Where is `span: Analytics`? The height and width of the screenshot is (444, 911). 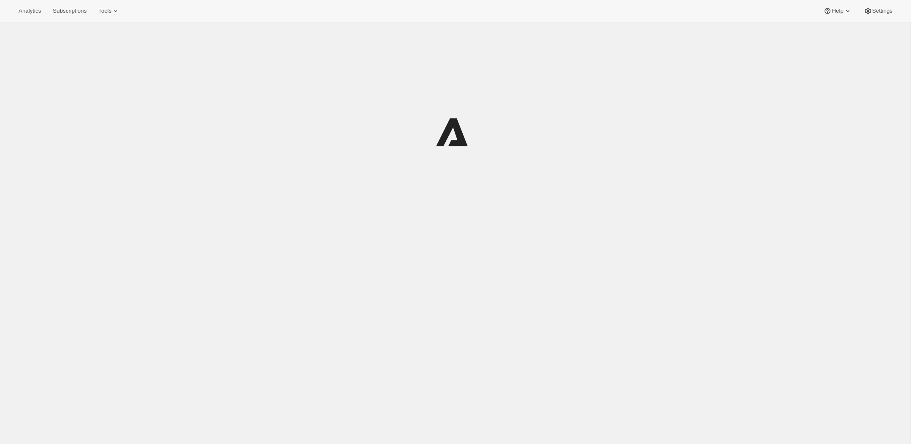 span: Analytics is located at coordinates (30, 11).